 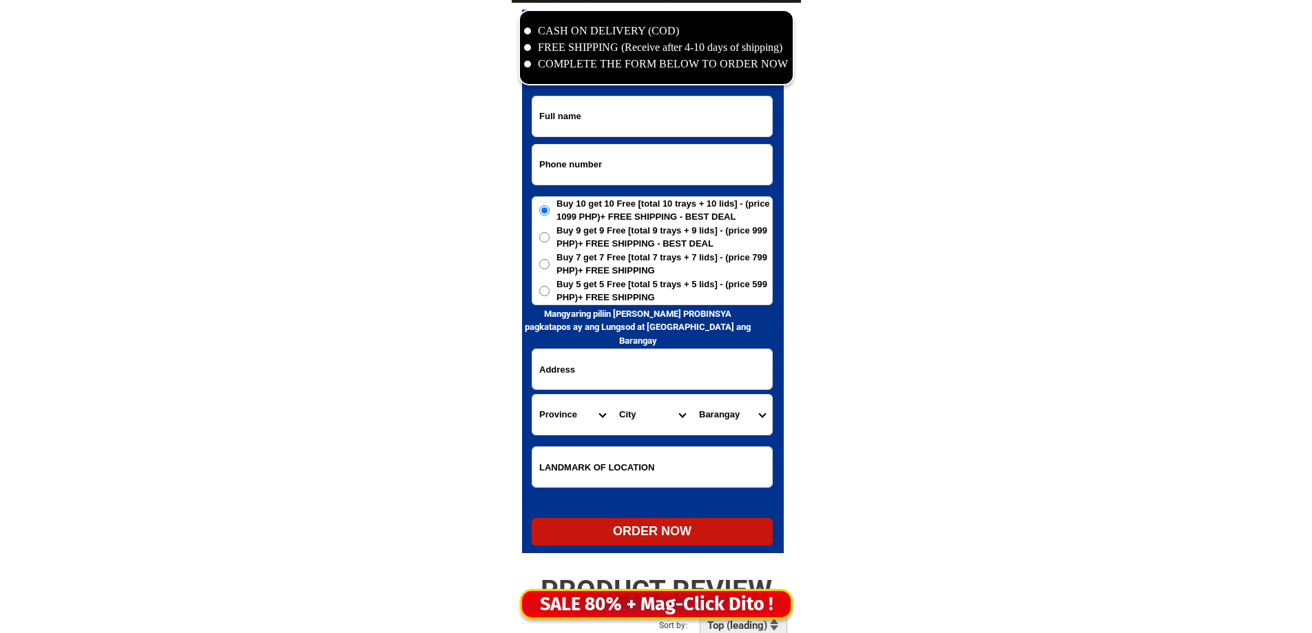 I want to click on input: Input address, so click(x=652, y=369).